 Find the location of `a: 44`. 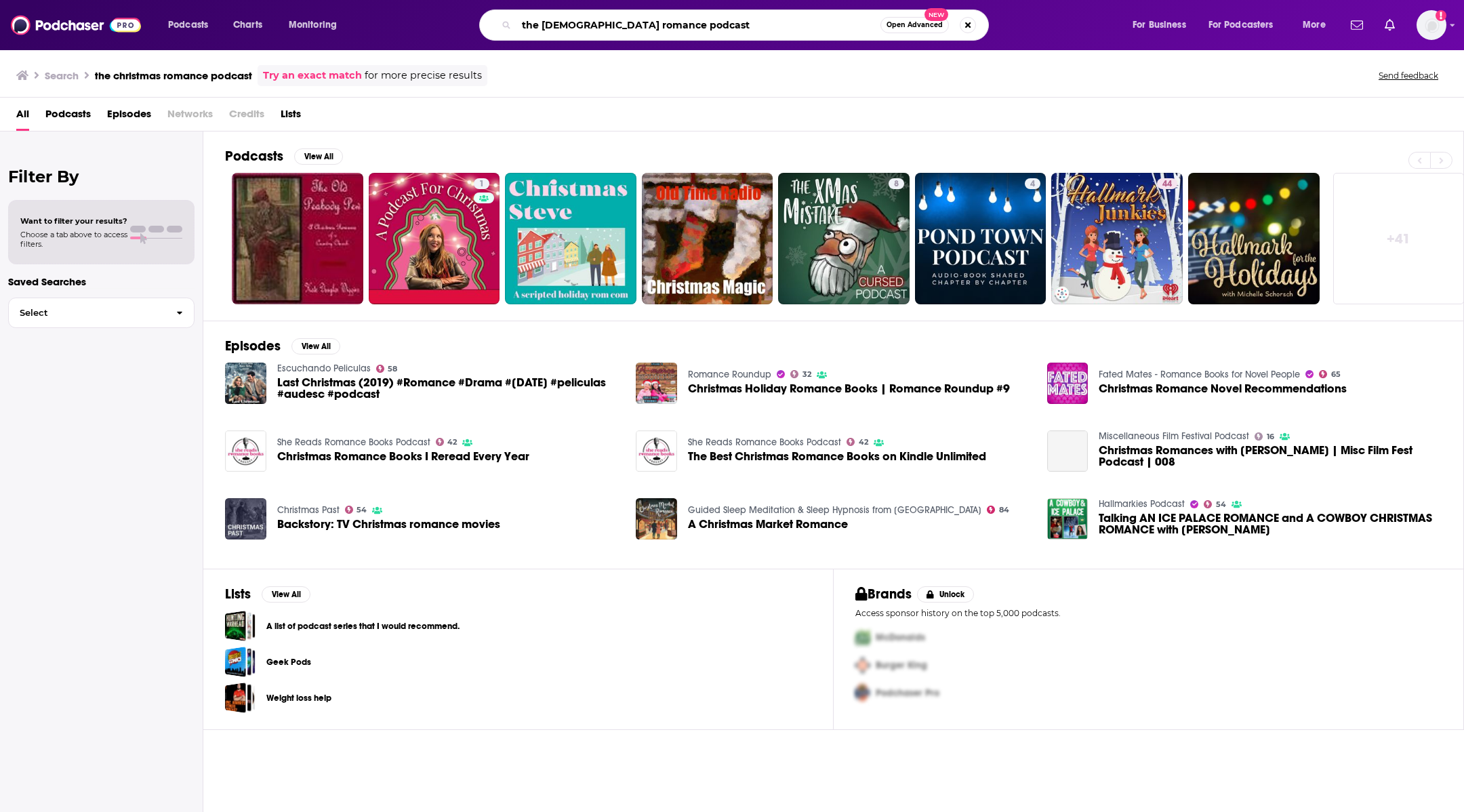

a: 44 is located at coordinates (1167, 184).